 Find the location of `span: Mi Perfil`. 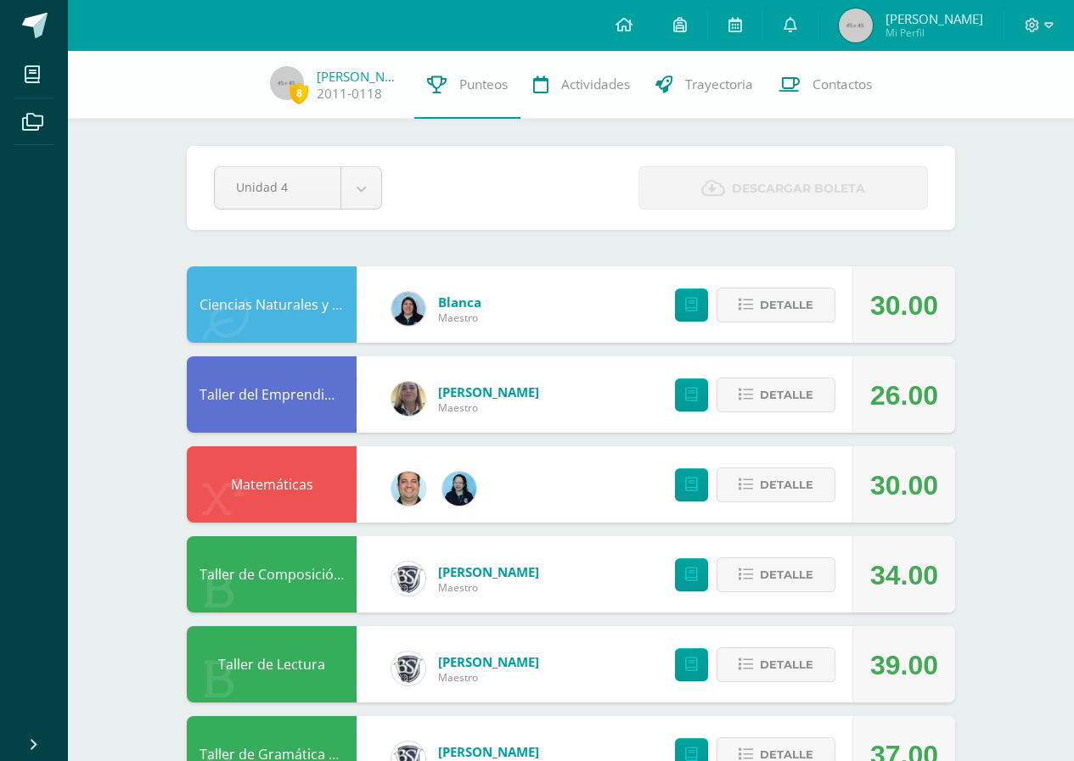

span: Mi Perfil is located at coordinates (934, 32).